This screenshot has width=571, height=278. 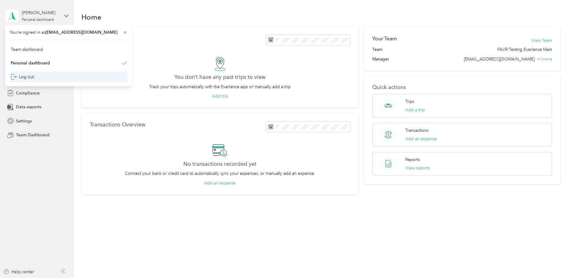 What do you see at coordinates (19, 271) in the screenshot?
I see `div: Help center` at bounding box center [19, 271].